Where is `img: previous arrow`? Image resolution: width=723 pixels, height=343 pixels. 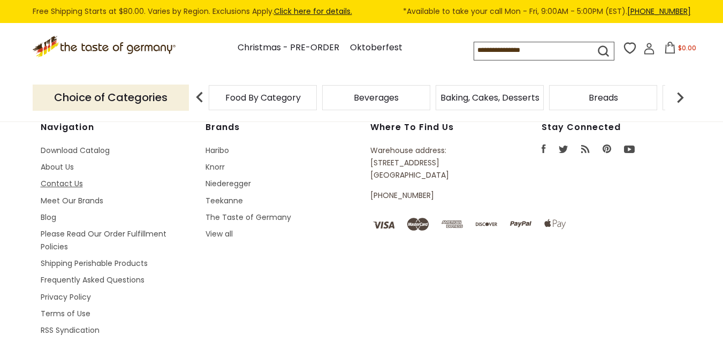 img: previous arrow is located at coordinates (200, 97).